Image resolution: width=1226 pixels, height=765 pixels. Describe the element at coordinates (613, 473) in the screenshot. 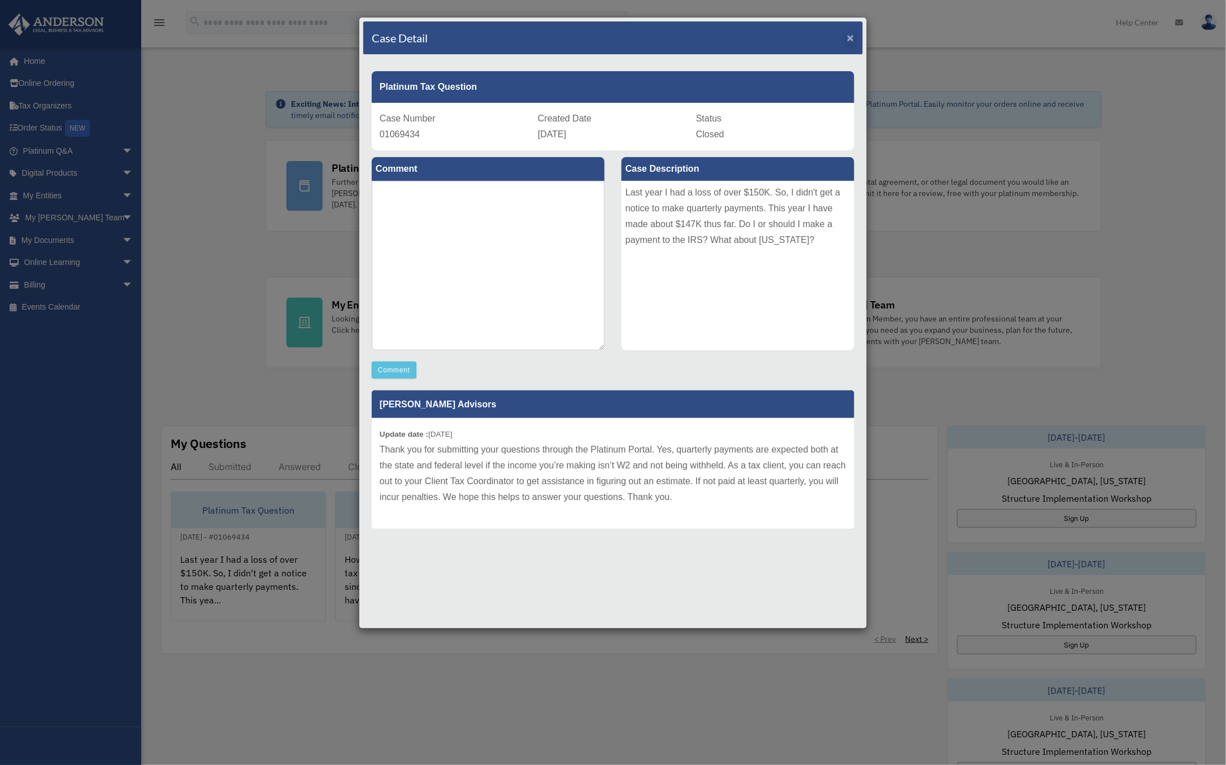

I see `p: Thank you for submitting your questions through the Platinum Portal. Yes, quarterly payments are ...` at that location.